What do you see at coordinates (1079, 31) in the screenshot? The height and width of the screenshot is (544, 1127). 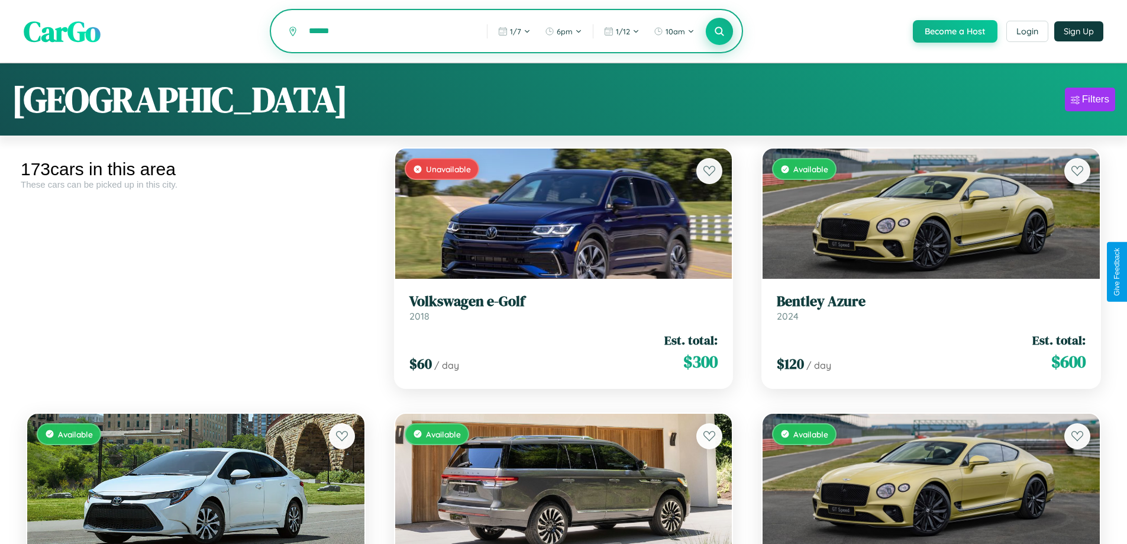 I see `button: Sign Up` at bounding box center [1079, 31].